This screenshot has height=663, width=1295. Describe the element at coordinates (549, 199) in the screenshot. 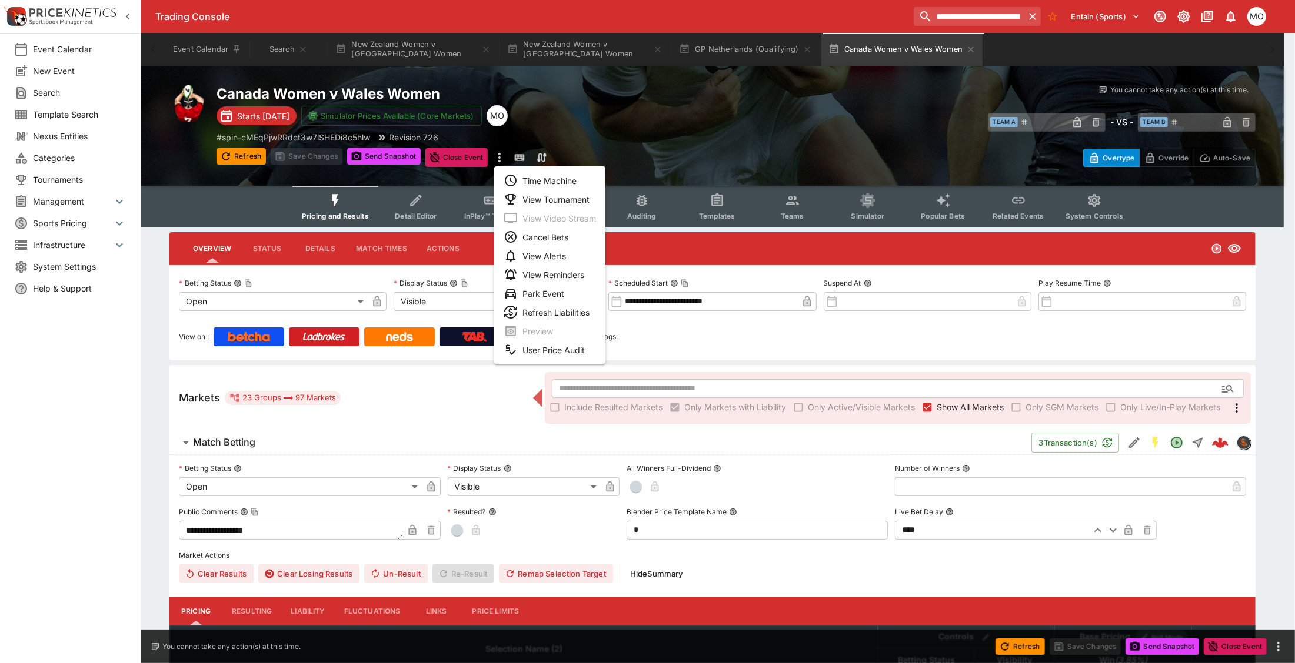

I see `li: View Tournament` at that location.